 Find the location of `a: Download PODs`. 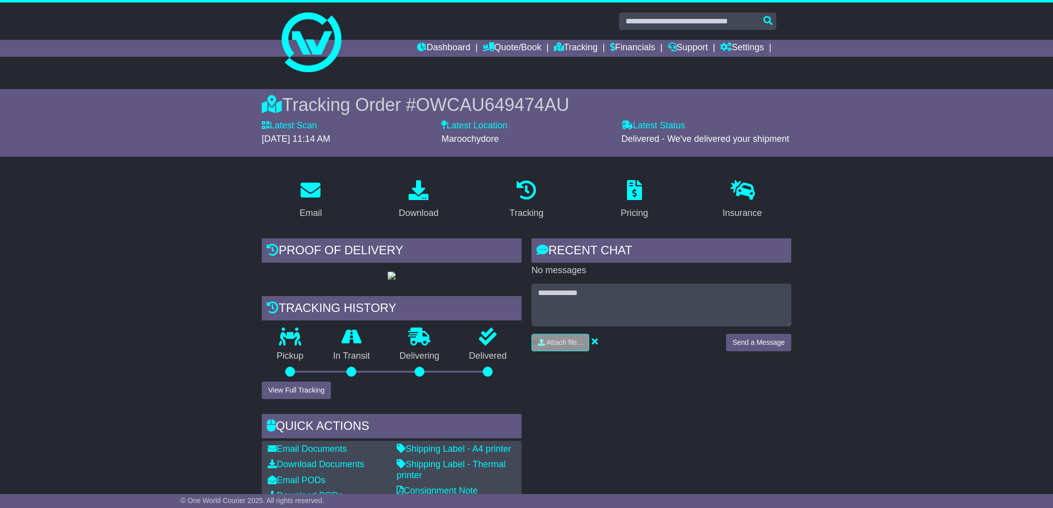

a: Download PODs is located at coordinates (305, 496).